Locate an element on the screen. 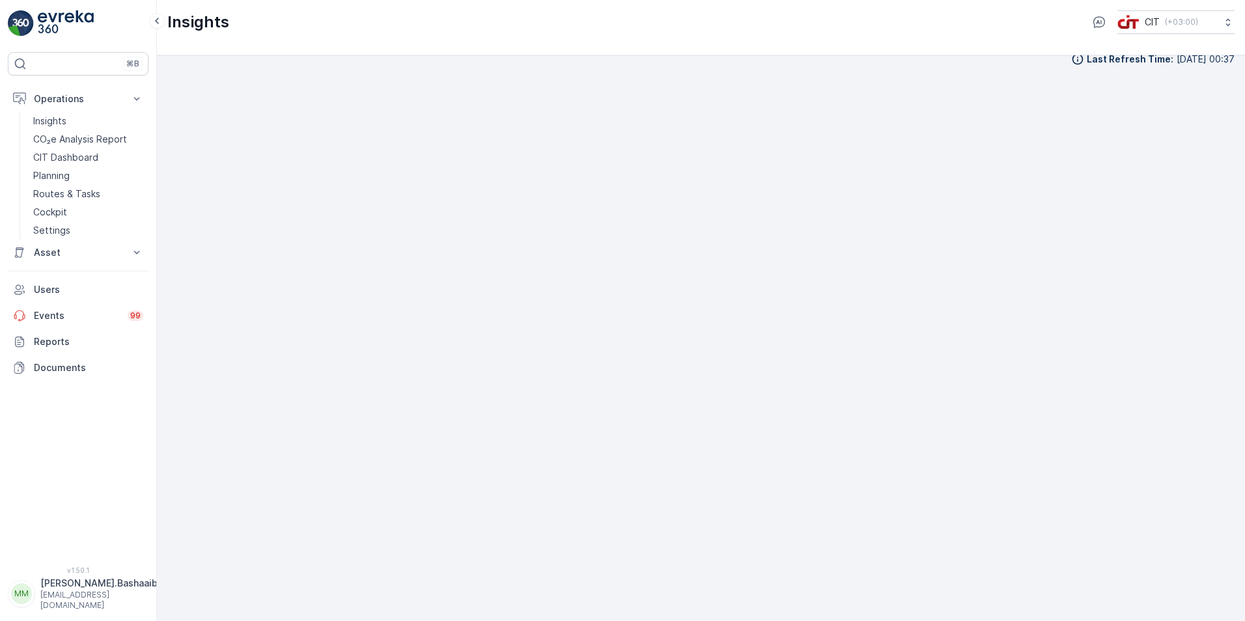 Image resolution: width=1245 pixels, height=621 pixels. p: Reports is located at coordinates (89, 342).